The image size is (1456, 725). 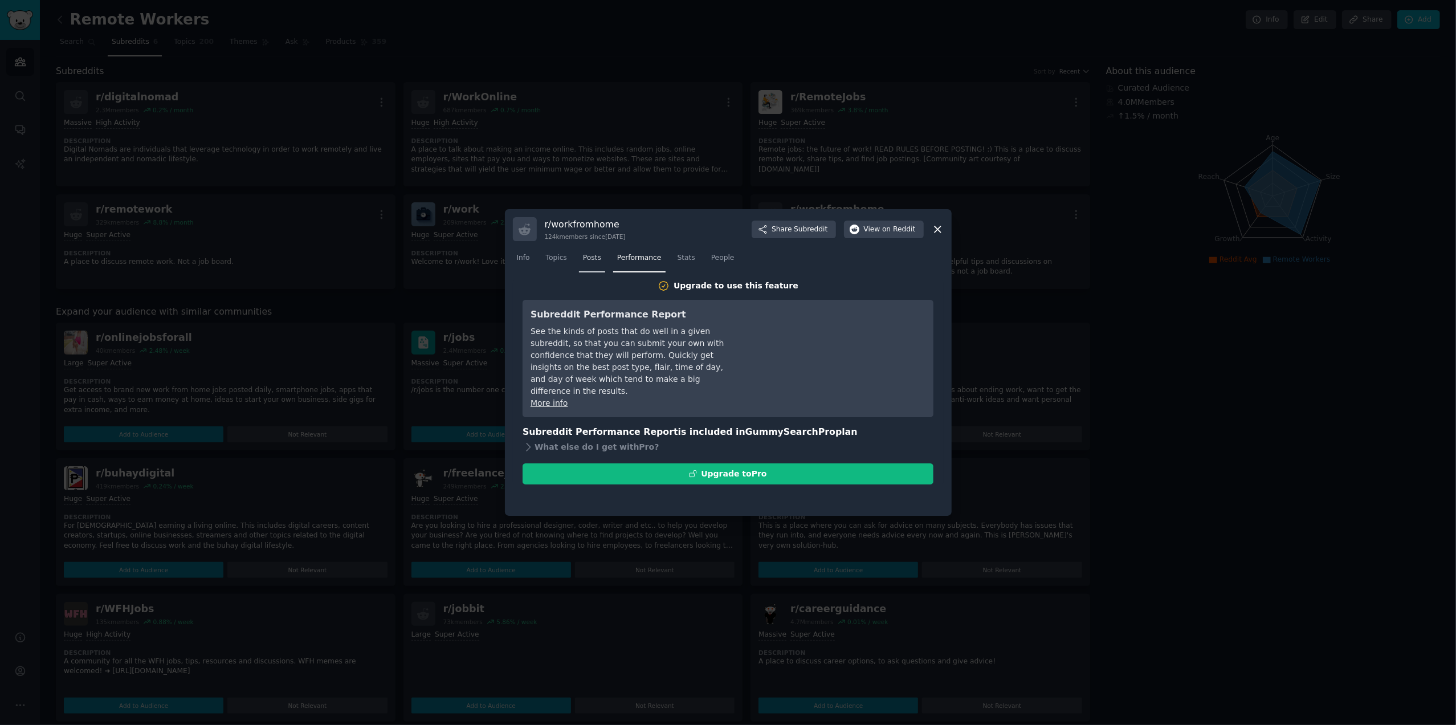 I want to click on a: Stats, so click(x=686, y=260).